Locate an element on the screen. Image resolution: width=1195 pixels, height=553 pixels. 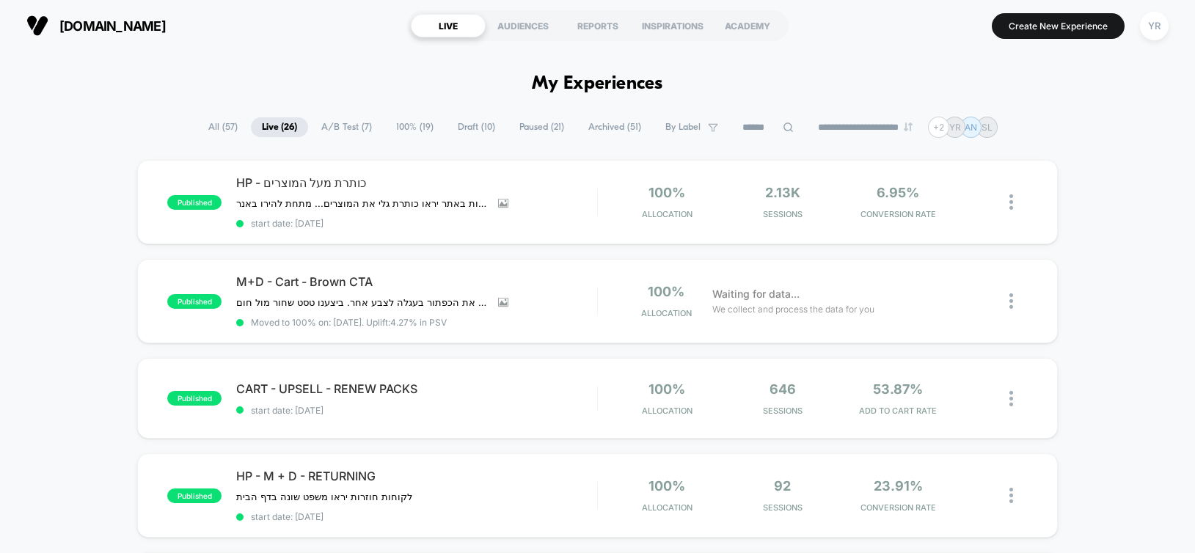
p: AN is located at coordinates (970, 127).